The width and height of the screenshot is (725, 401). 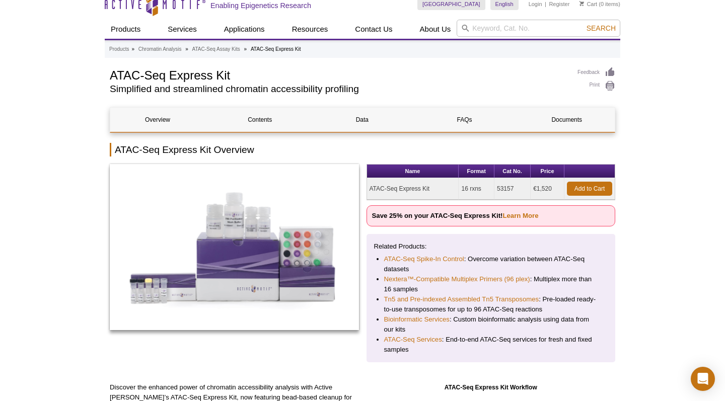 I want to click on a: Nextera™-Compatible Multiplex Primers (96 plex), so click(x=457, y=280).